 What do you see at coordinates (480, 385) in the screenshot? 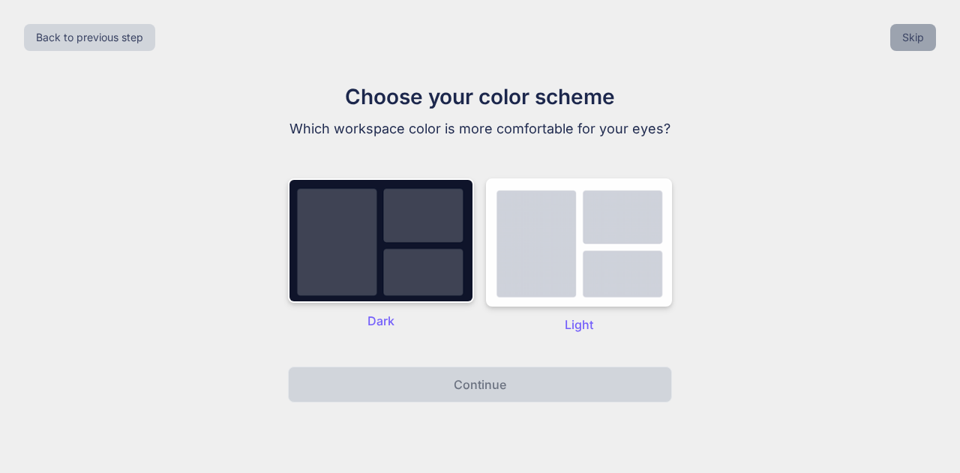
I see `p: Continue` at bounding box center [480, 385].